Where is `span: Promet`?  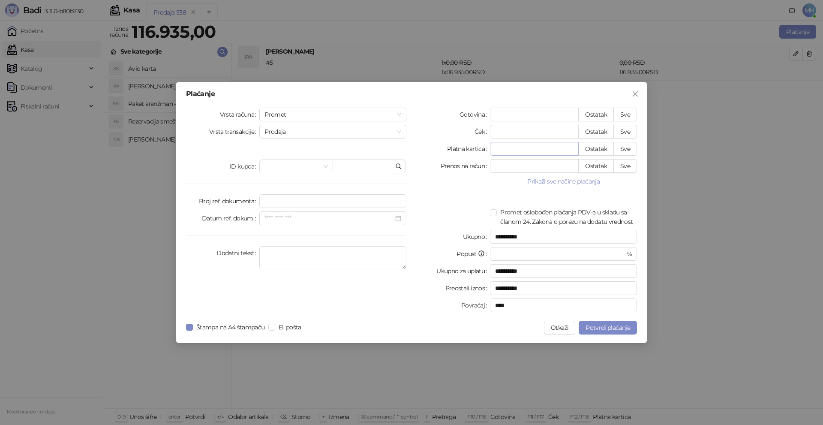 span: Promet is located at coordinates (333, 114).